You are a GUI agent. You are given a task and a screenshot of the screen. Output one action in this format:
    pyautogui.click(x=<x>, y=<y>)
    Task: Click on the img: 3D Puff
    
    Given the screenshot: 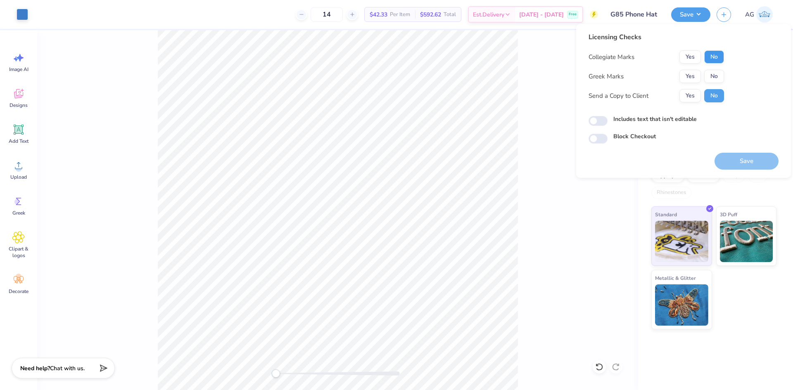 What is the action you would take?
    pyautogui.click(x=746, y=242)
    